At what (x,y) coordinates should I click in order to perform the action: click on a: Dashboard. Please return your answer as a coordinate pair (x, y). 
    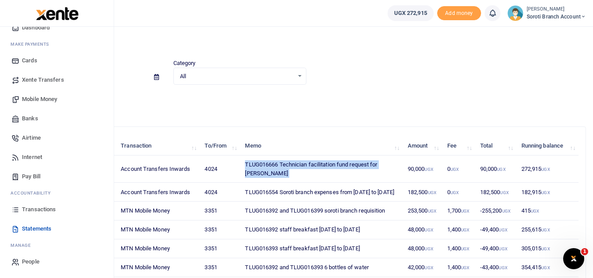
    Looking at the image, I should click on (57, 28).